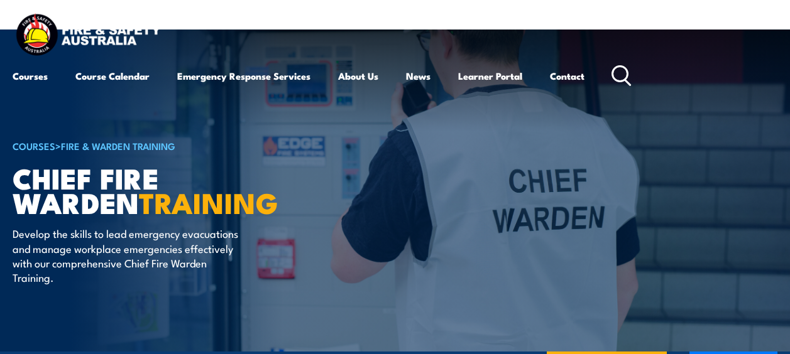 The height and width of the screenshot is (354, 790). What do you see at coordinates (358, 76) in the screenshot?
I see `a: About Us` at bounding box center [358, 76].